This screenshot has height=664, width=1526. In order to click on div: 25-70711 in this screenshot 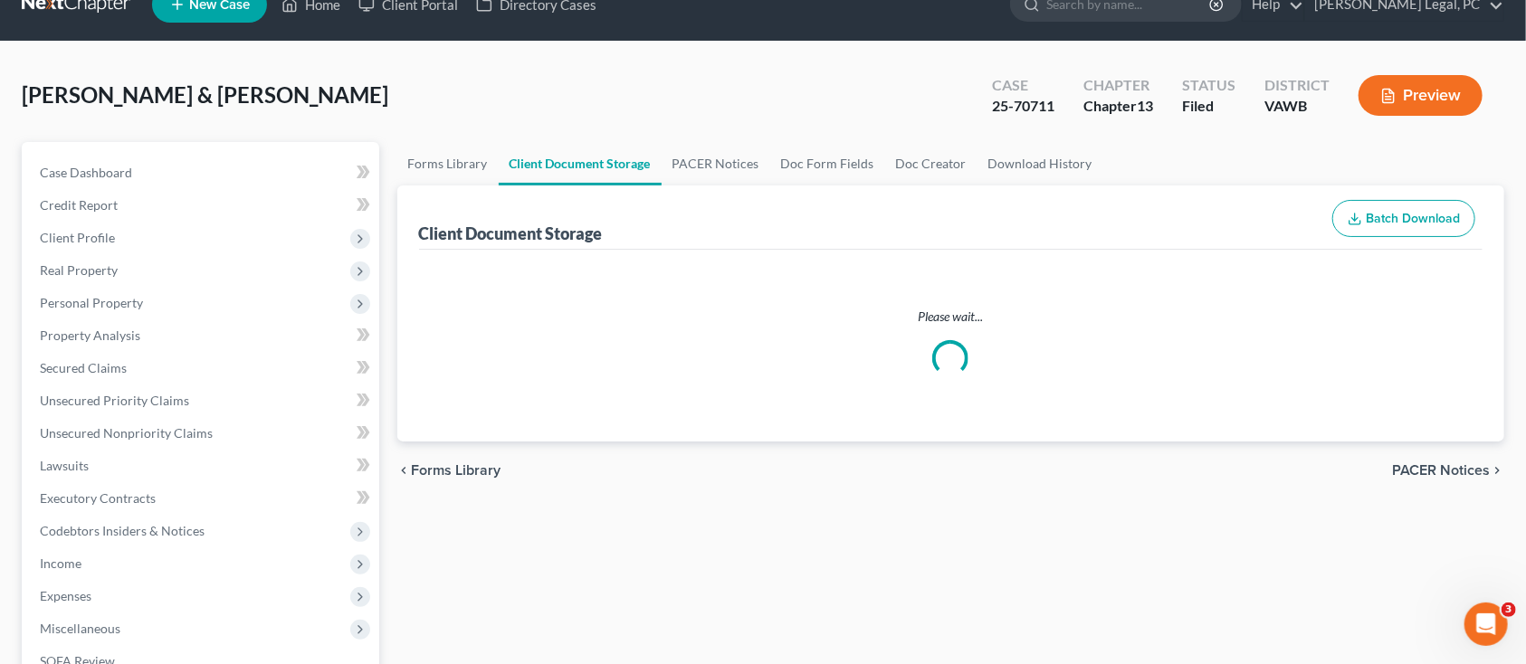, I will do `click(1023, 106)`.